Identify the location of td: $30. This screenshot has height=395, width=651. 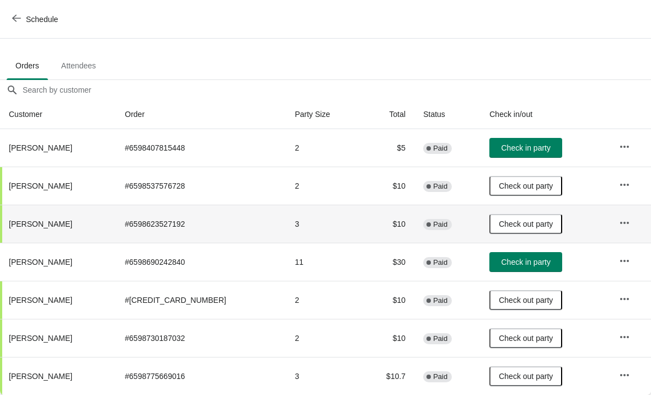
(388, 261).